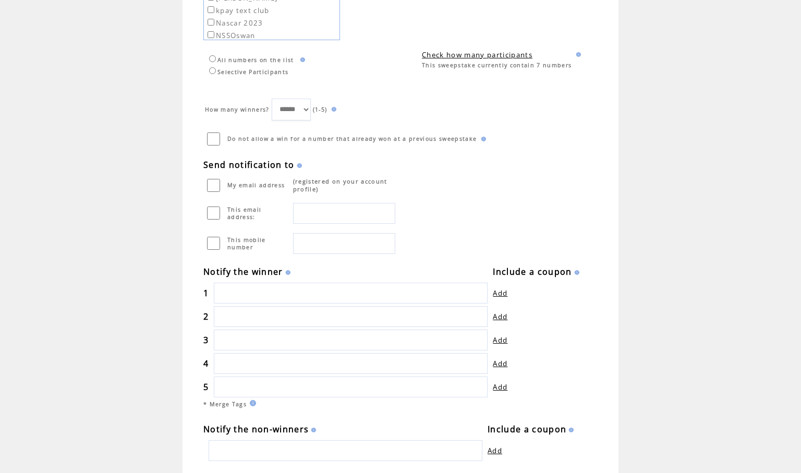 The image size is (801, 473). I want to click on span: This mobile number, so click(247, 244).